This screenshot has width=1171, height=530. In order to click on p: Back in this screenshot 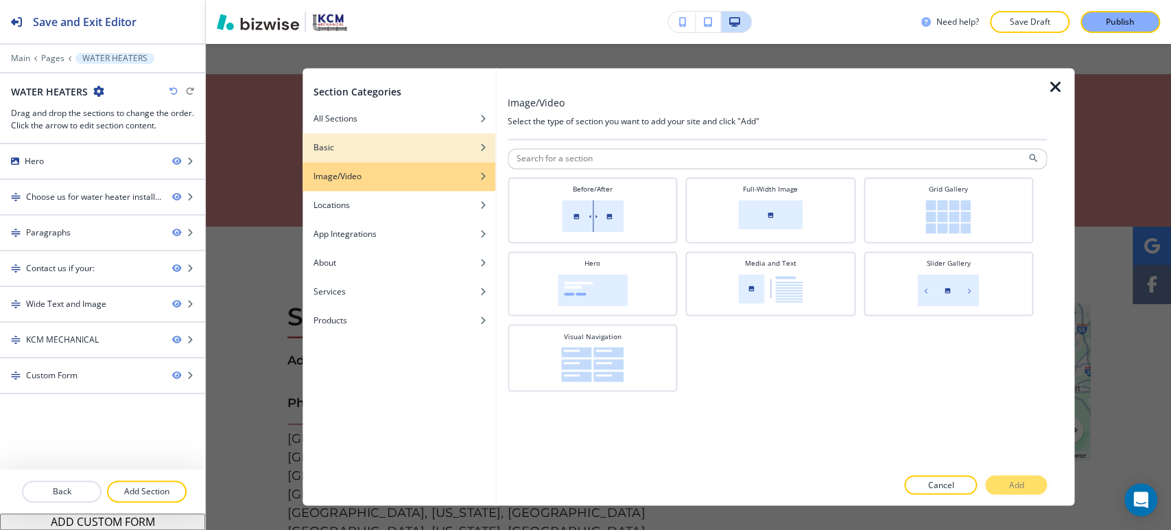, I will do `click(62, 491)`.